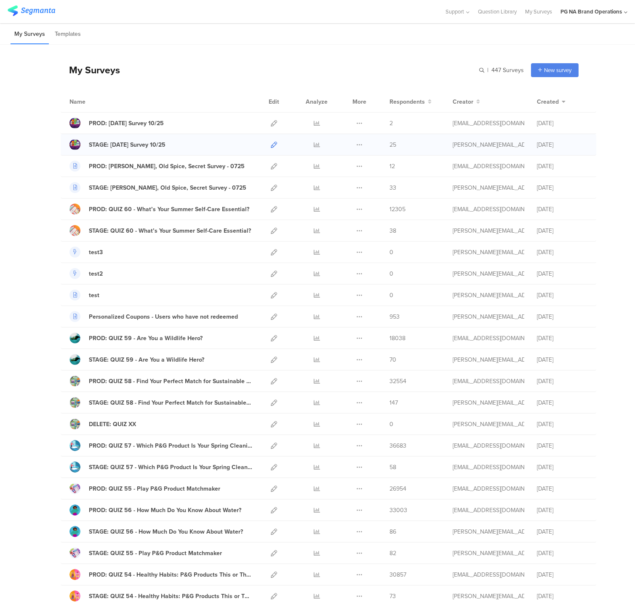 This screenshot has width=635, height=604. Describe the element at coordinates (161, 445) in the screenshot. I see `a: PROD: QUIZ 57 - Which P&G Product Is Your Spring Cleaning Must-Have?` at that location.